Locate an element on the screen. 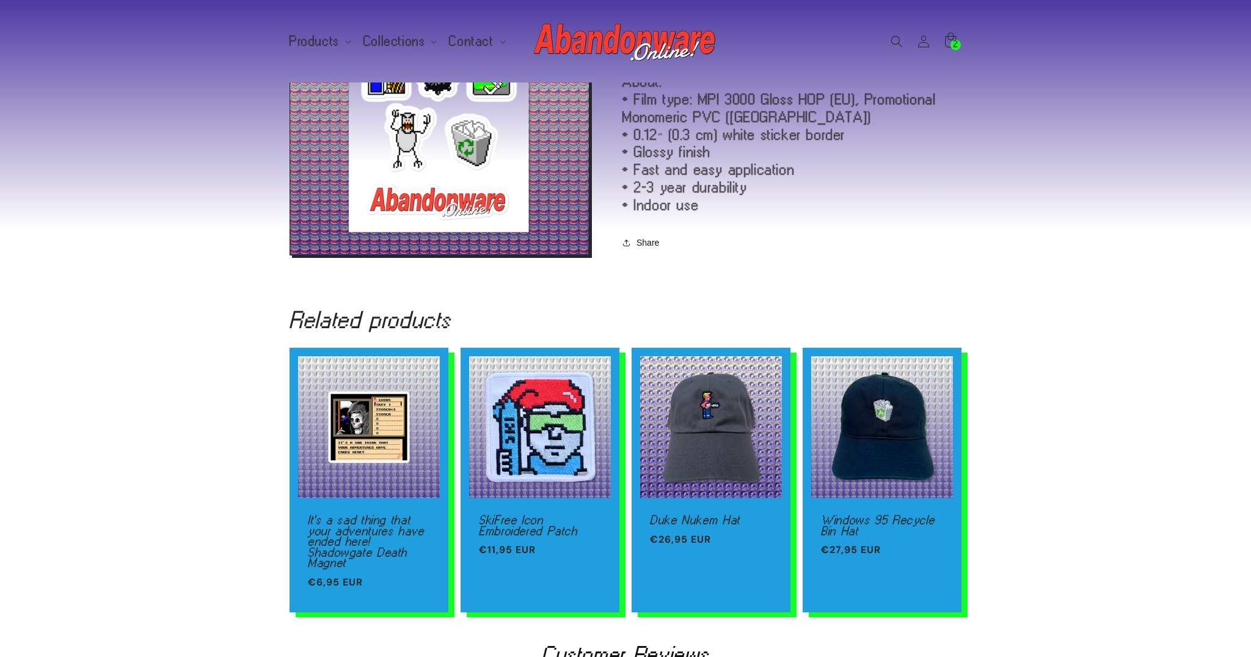  span: Products is located at coordinates (315, 41).